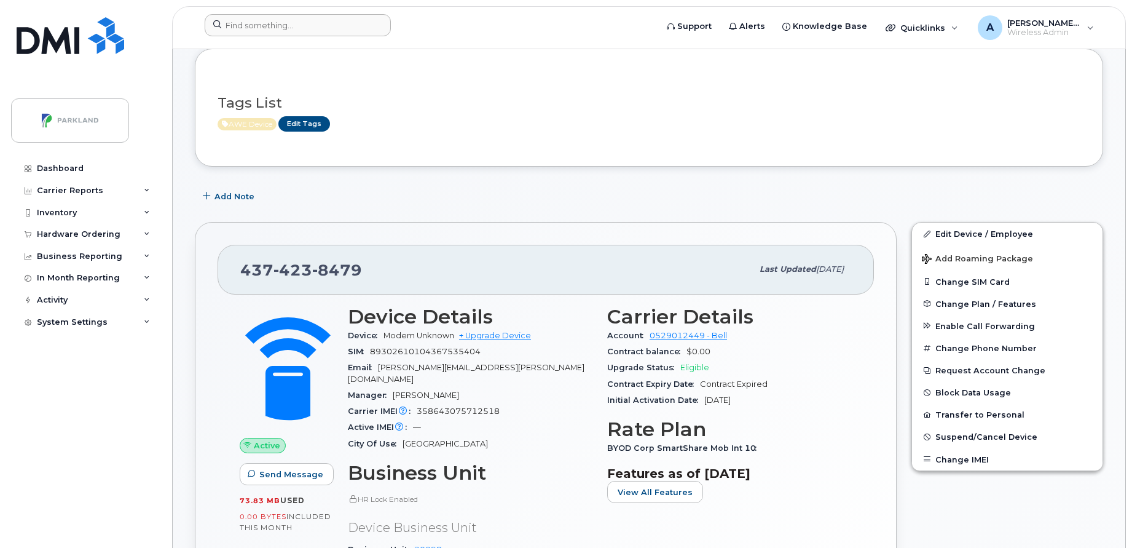  What do you see at coordinates (293, 500) in the screenshot?
I see `span: used` at bounding box center [293, 500].